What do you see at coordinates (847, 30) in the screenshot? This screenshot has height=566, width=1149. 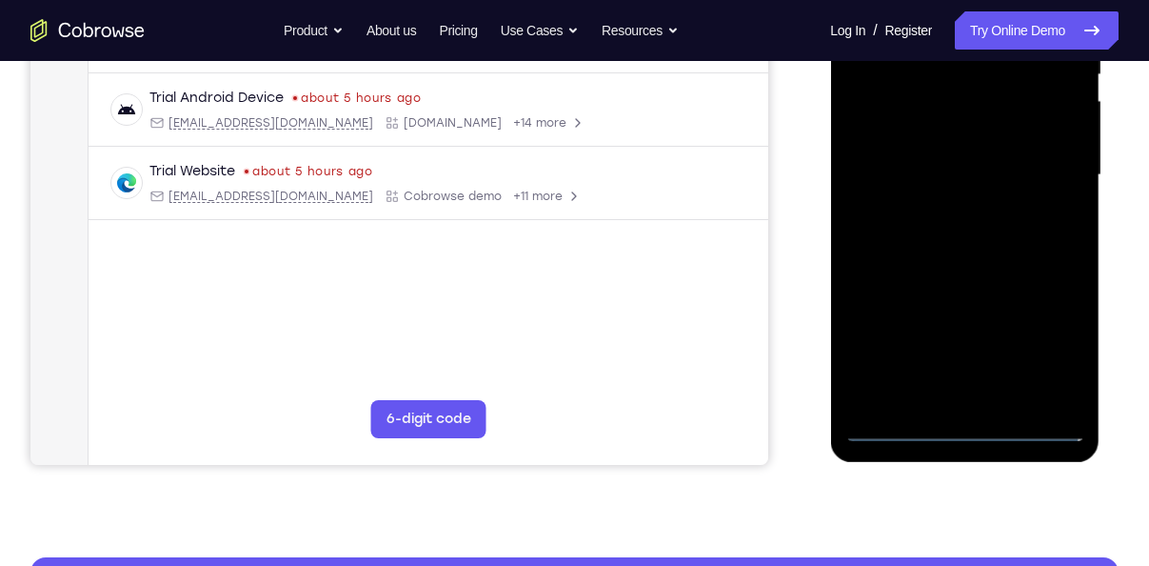 I see `a: Log In` at bounding box center [847, 30].